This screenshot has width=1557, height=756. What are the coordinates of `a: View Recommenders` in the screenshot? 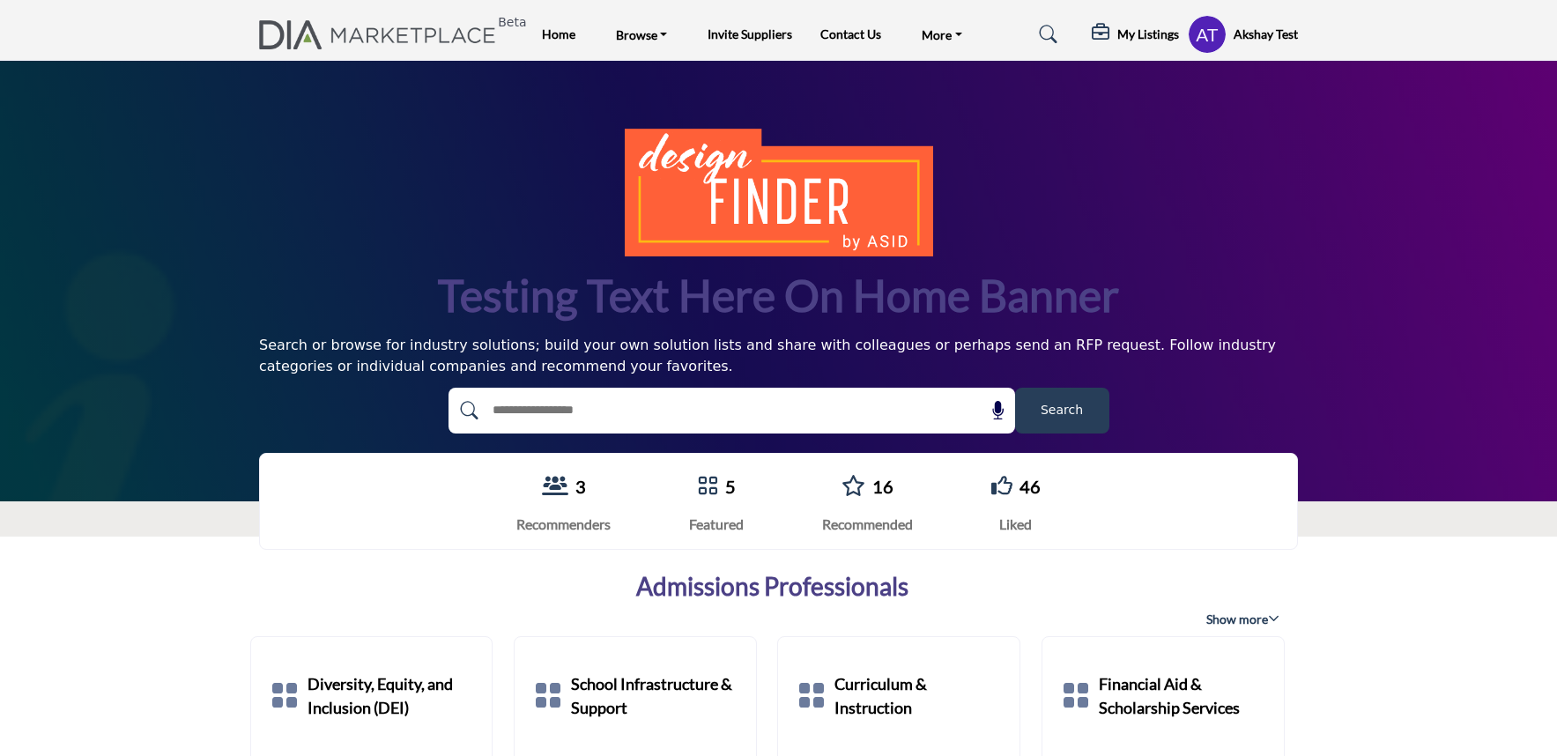 It's located at (555, 487).